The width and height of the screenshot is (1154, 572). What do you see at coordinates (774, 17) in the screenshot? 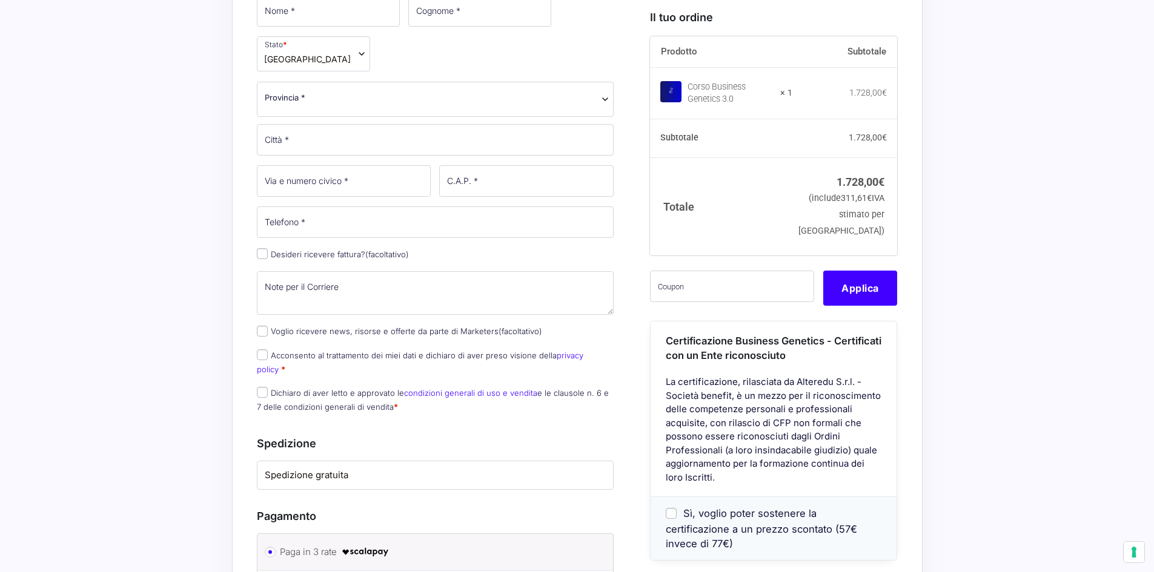
I see `h3: Il tuo ordine` at bounding box center [774, 17].